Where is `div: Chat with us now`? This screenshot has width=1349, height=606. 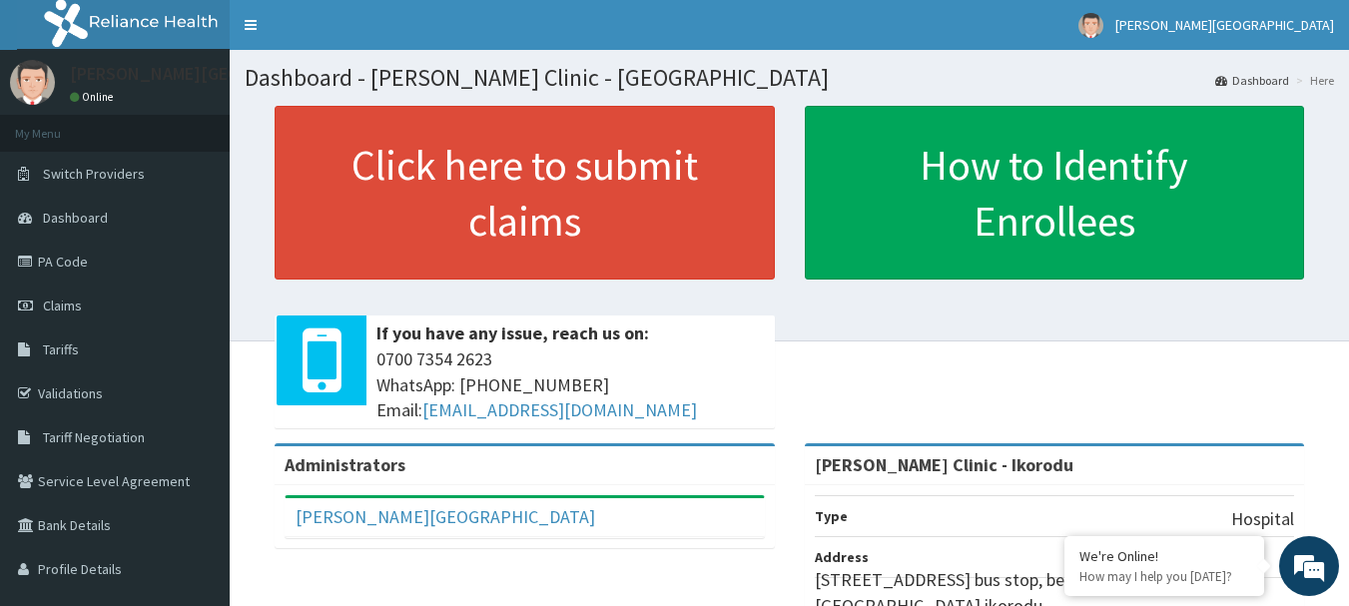 div: Chat with us now is located at coordinates (220, 125).